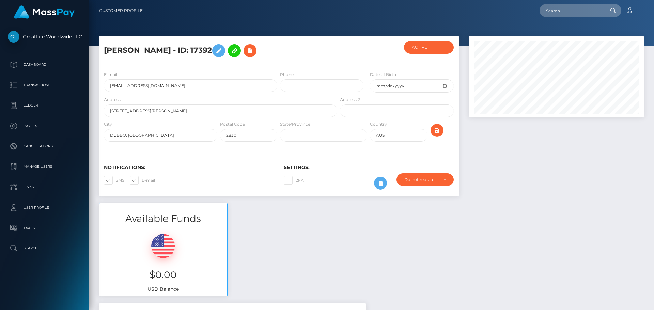 The image size is (654, 310). What do you see at coordinates (44, 65) in the screenshot?
I see `a: Dashboard` at bounding box center [44, 65].